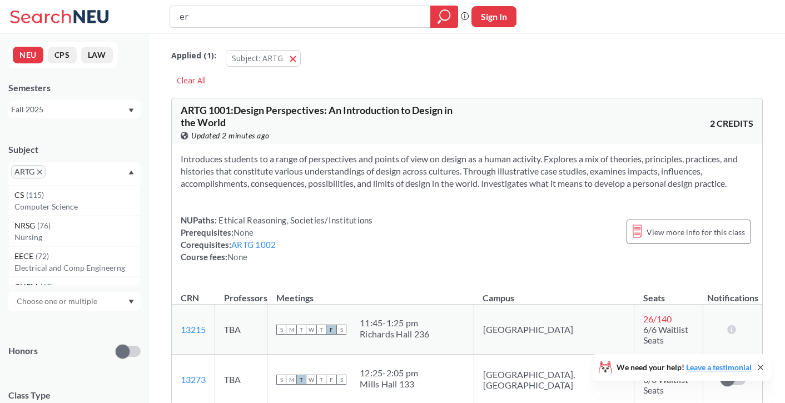 Image resolution: width=785 pixels, height=403 pixels. Describe the element at coordinates (230, 136) in the screenshot. I see `span: Updated 2 minutes ago` at that location.